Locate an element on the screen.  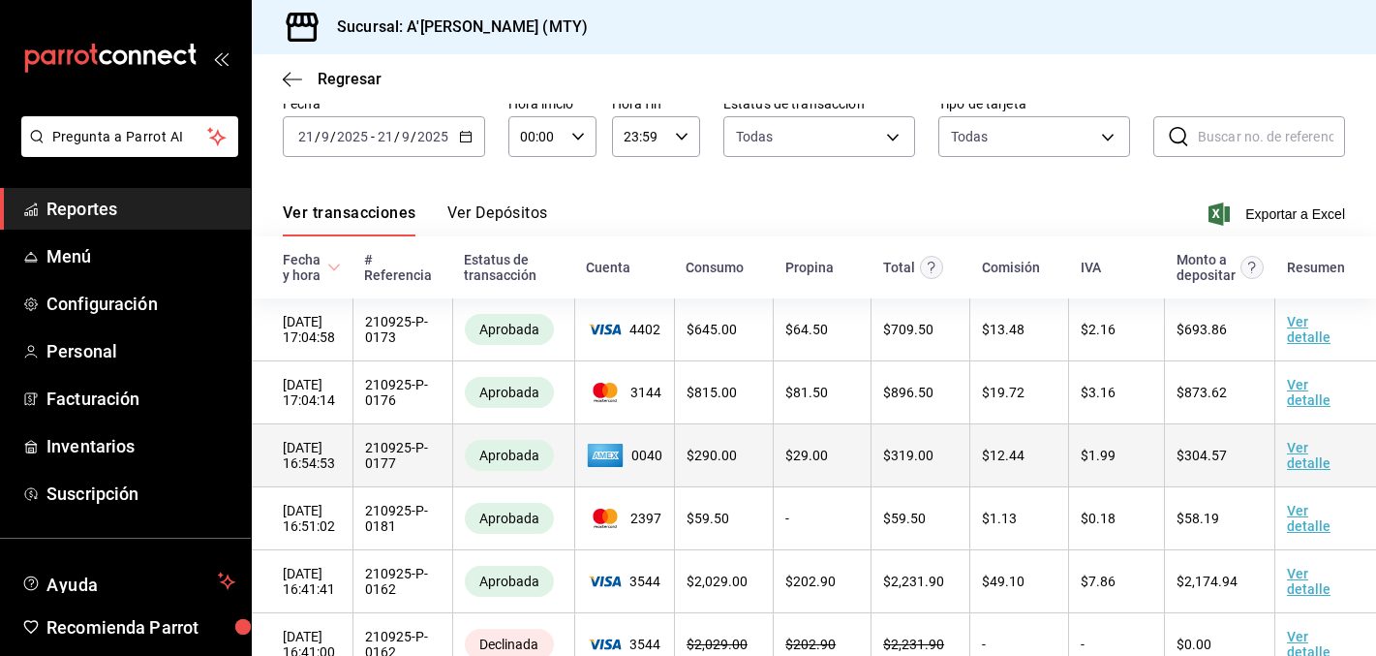
span: Facturación is located at coordinates (140, 398).